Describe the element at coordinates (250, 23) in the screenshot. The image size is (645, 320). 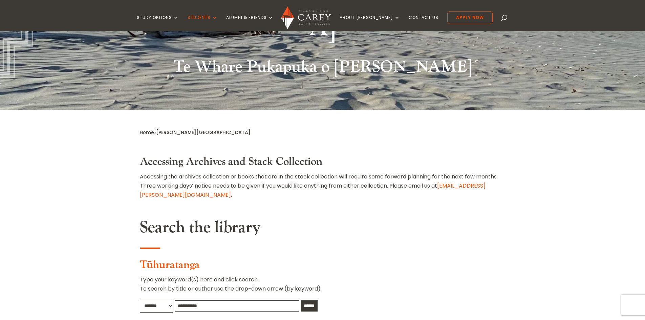
I see `a: Alumni & Friends` at that location.